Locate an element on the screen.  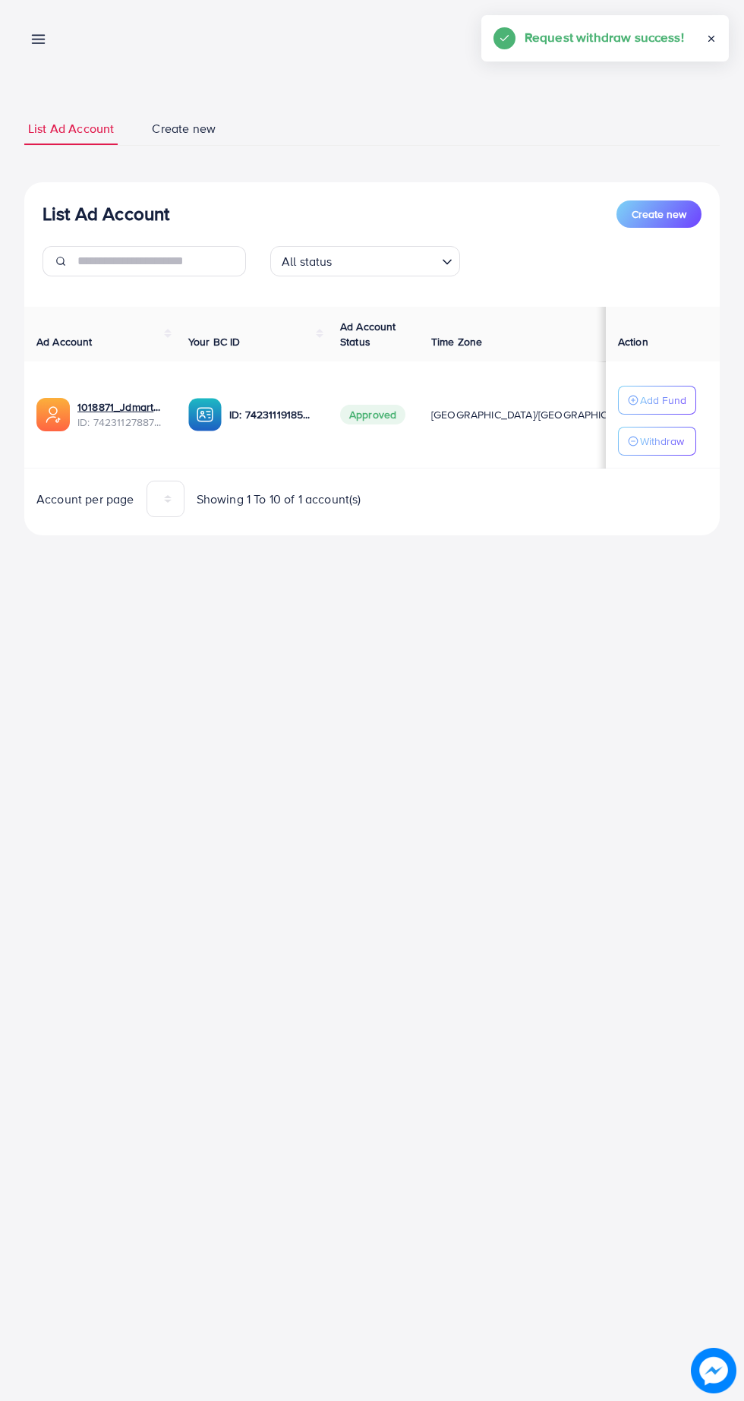
div: <span class='underline'>1018871_Jdmart_1728328132431</span></br>7423112788702167057 is located at coordinates (121, 415).